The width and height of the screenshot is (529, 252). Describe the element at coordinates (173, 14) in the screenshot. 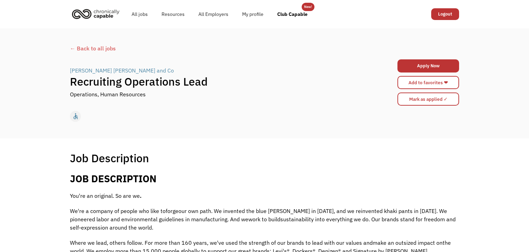

I see `a: Resources` at that location.